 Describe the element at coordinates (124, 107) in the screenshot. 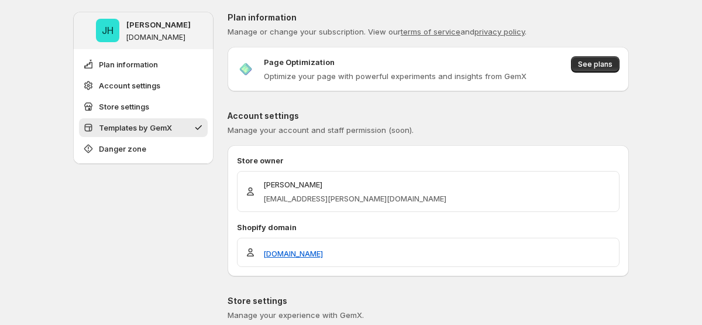

I see `span: Store settings` at that location.